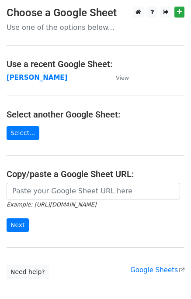  I want to click on h4: Copy/paste a Google Sheet URL:, so click(95, 174).